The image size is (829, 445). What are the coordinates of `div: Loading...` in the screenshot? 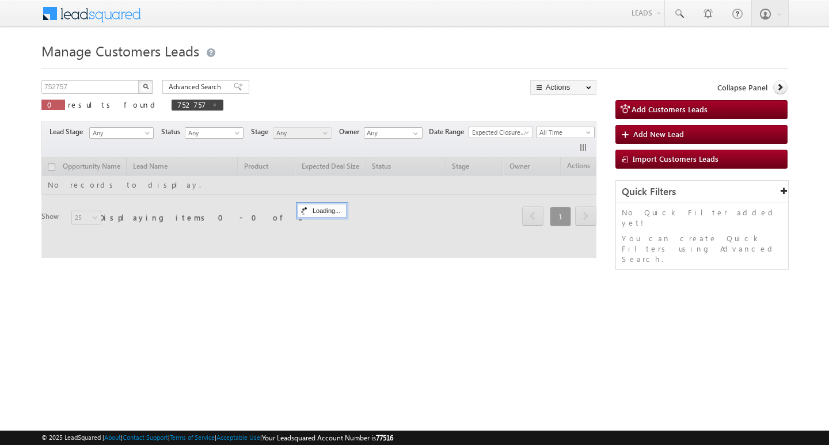 It's located at (322, 211).